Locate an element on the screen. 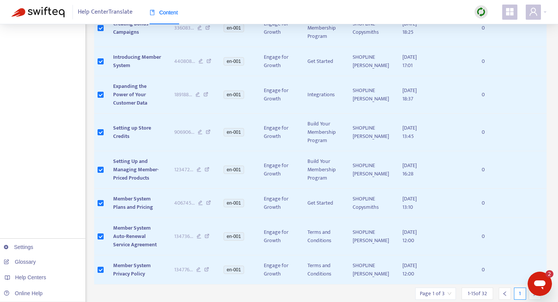  span: Member System Auto-Renewal Service Agreement is located at coordinates (135, 236).